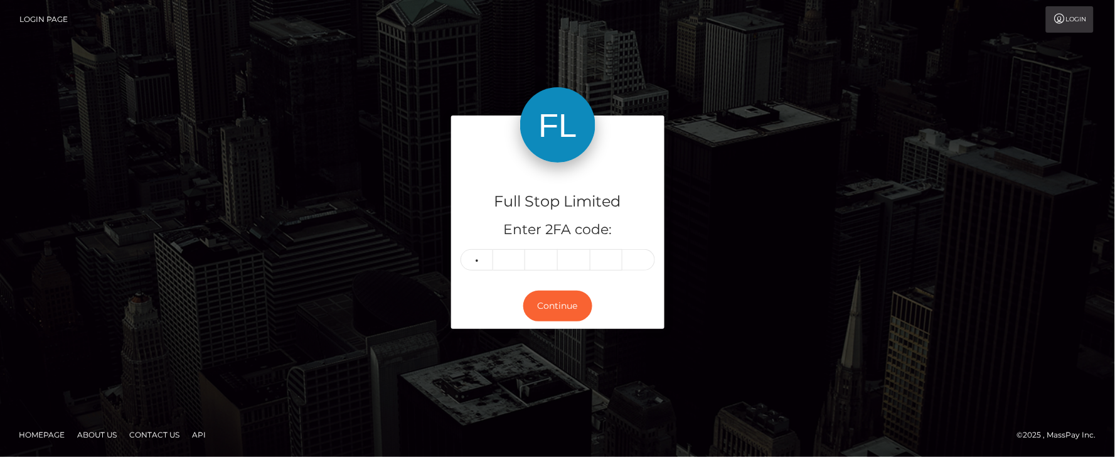 The width and height of the screenshot is (1115, 457). I want to click on a: Homepage, so click(41, 434).